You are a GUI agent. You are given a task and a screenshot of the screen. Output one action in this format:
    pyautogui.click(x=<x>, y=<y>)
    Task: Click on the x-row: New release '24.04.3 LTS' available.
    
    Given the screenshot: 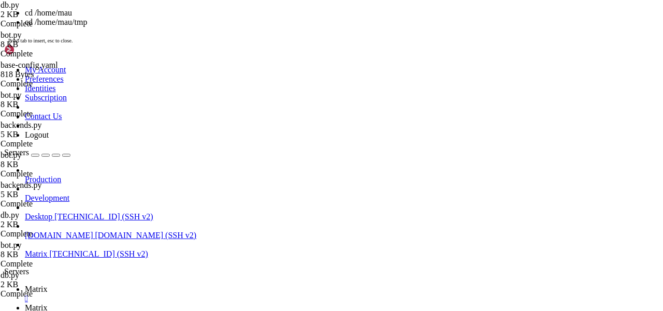 What is the action you would take?
    pyautogui.click(x=266, y=193)
    